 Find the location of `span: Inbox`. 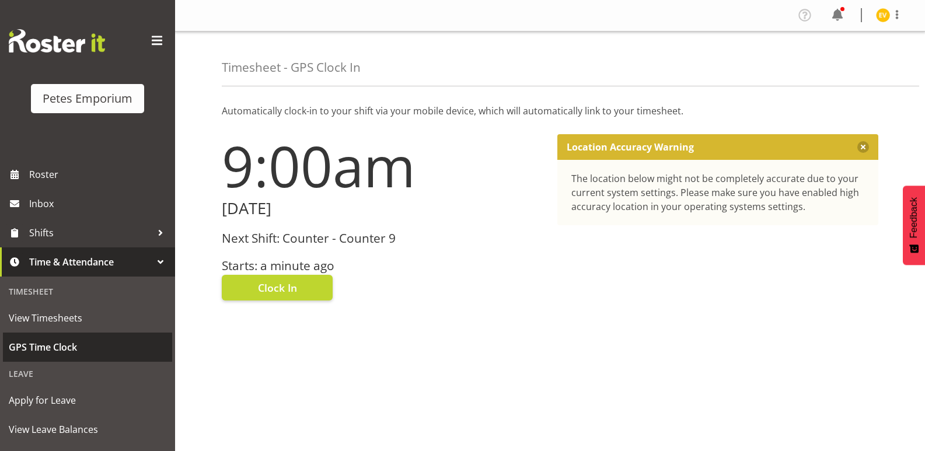

span: Inbox is located at coordinates (99, 204).